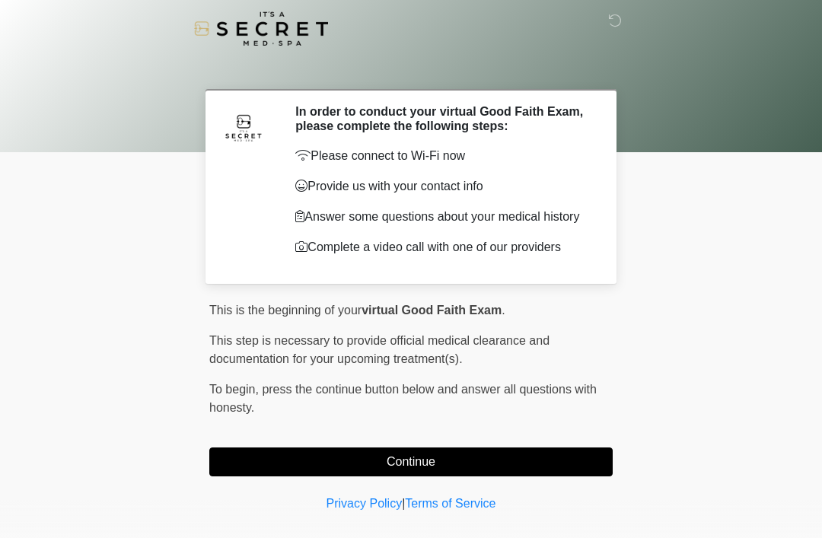 The image size is (822, 538). What do you see at coordinates (235, 389) in the screenshot?
I see `span: To begin,` at bounding box center [235, 389].